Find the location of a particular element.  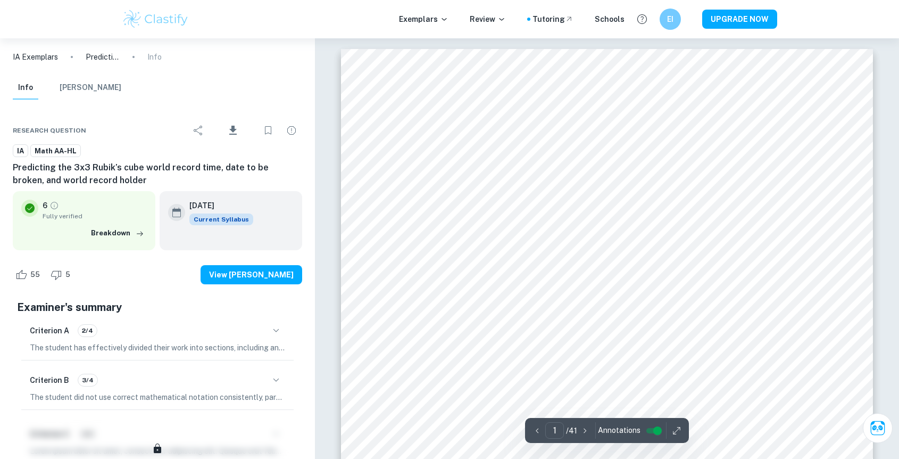

div: Like is located at coordinates (29, 274).